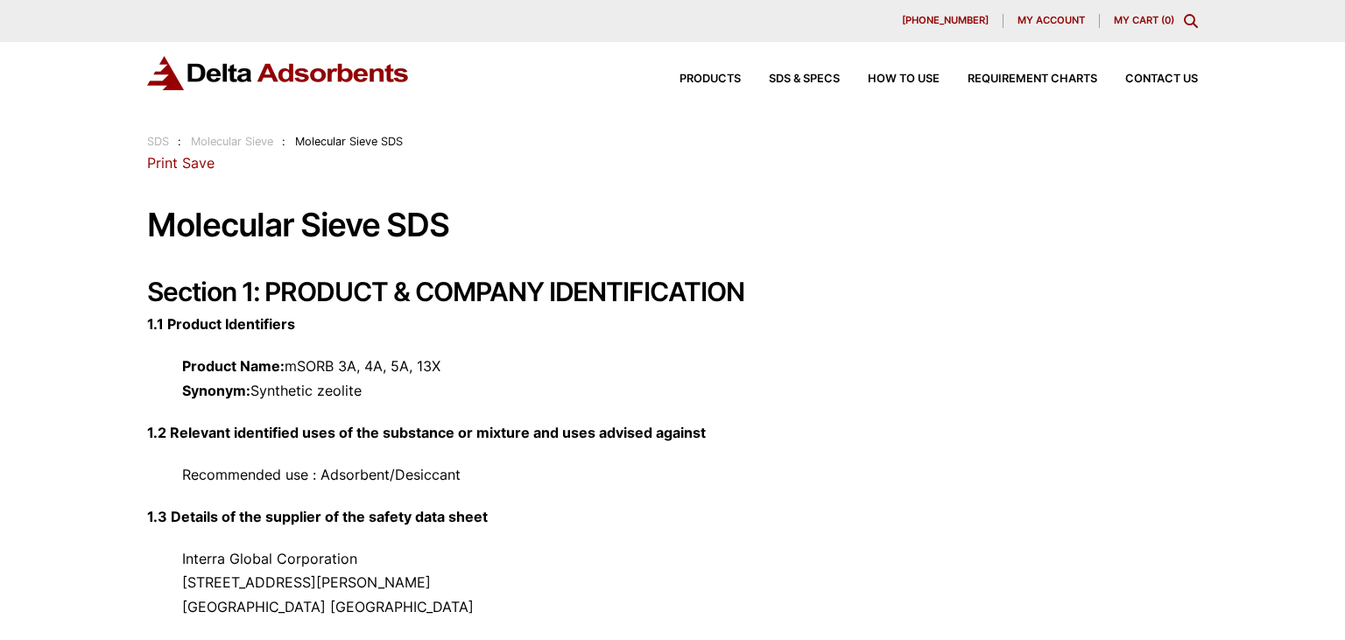  I want to click on span: 0, so click(1167, 20).